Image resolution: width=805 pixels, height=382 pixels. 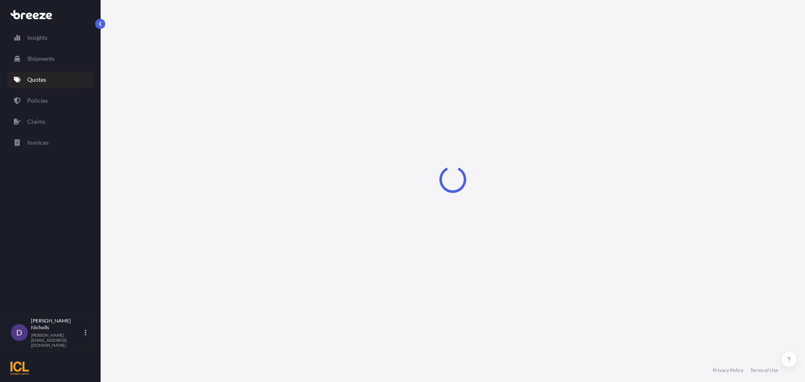 I want to click on p: Privacy Policy, so click(x=728, y=370).